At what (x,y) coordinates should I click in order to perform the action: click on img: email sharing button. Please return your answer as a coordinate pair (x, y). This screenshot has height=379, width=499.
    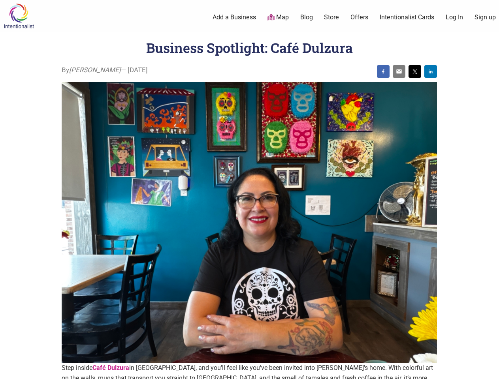
    Looking at the image, I should click on (399, 71).